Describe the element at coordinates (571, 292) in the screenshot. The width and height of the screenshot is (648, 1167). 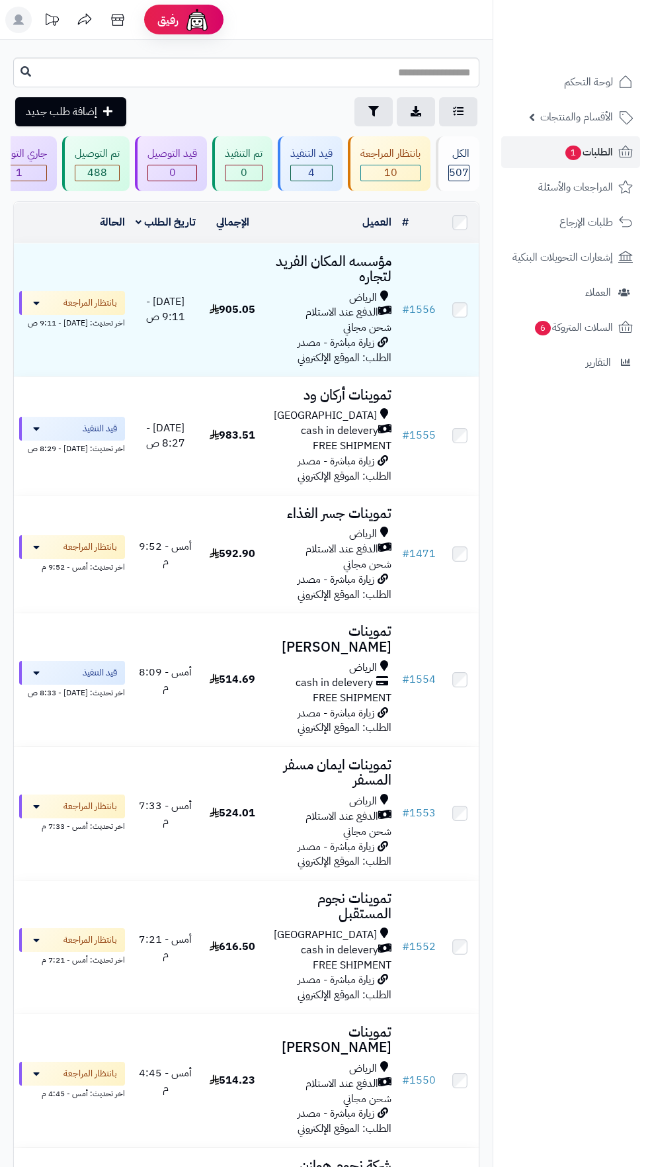
I see `a: العملاء` at that location.